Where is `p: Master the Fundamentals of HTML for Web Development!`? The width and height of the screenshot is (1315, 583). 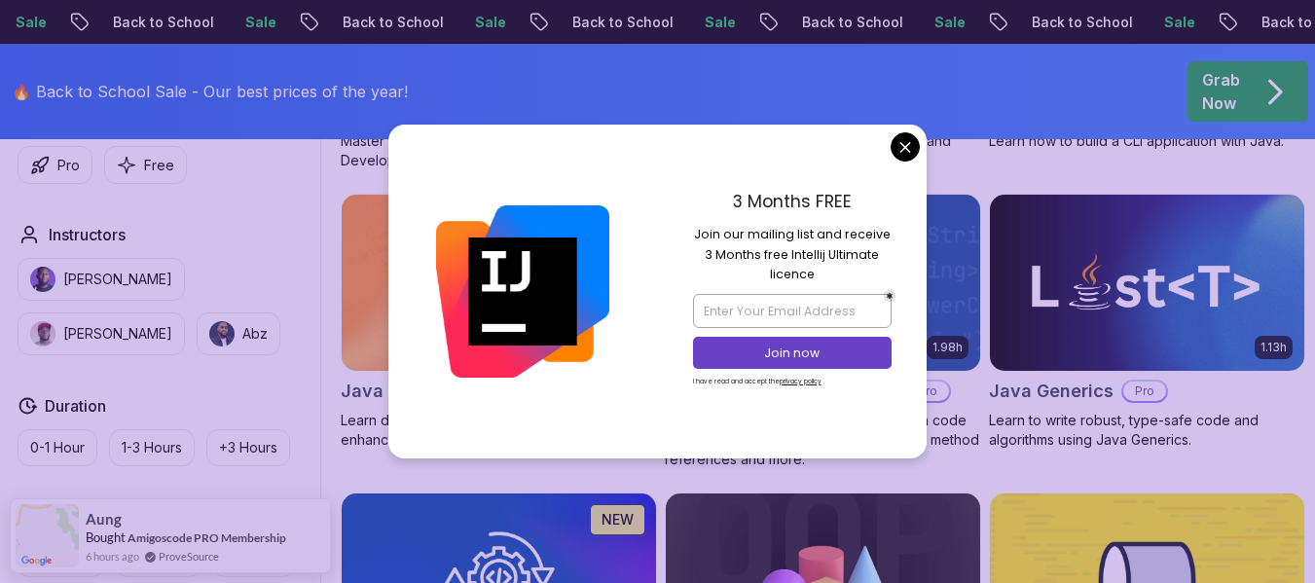
p: Master the Fundamentals of HTML for Web Development! is located at coordinates (499, 151).